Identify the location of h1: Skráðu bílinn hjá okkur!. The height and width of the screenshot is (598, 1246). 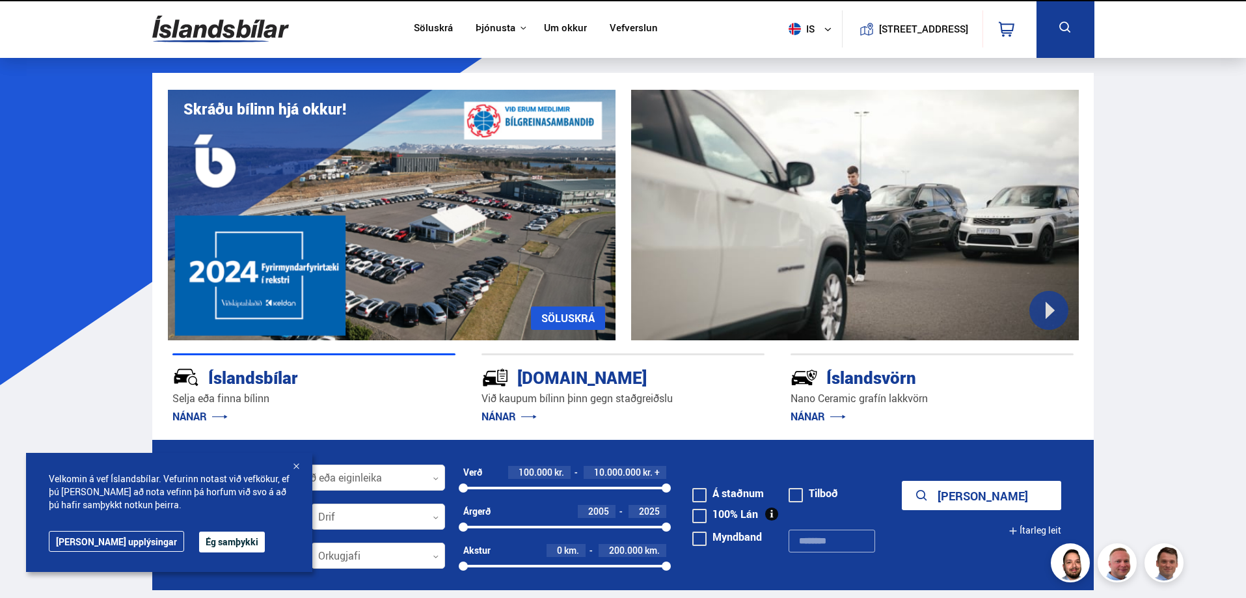
(265, 109).